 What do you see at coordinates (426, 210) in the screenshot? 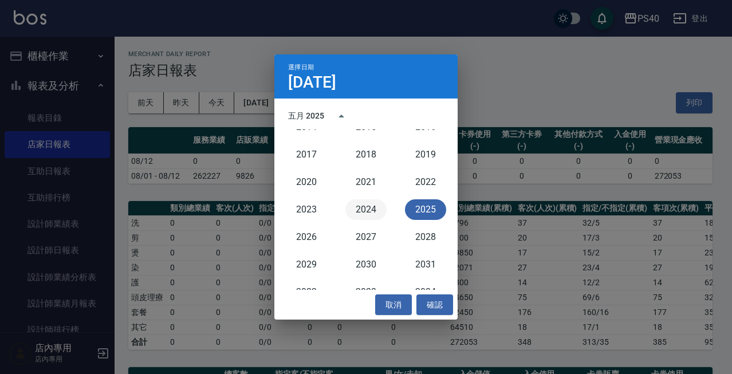
I see `button: 2025` at bounding box center [426, 210].